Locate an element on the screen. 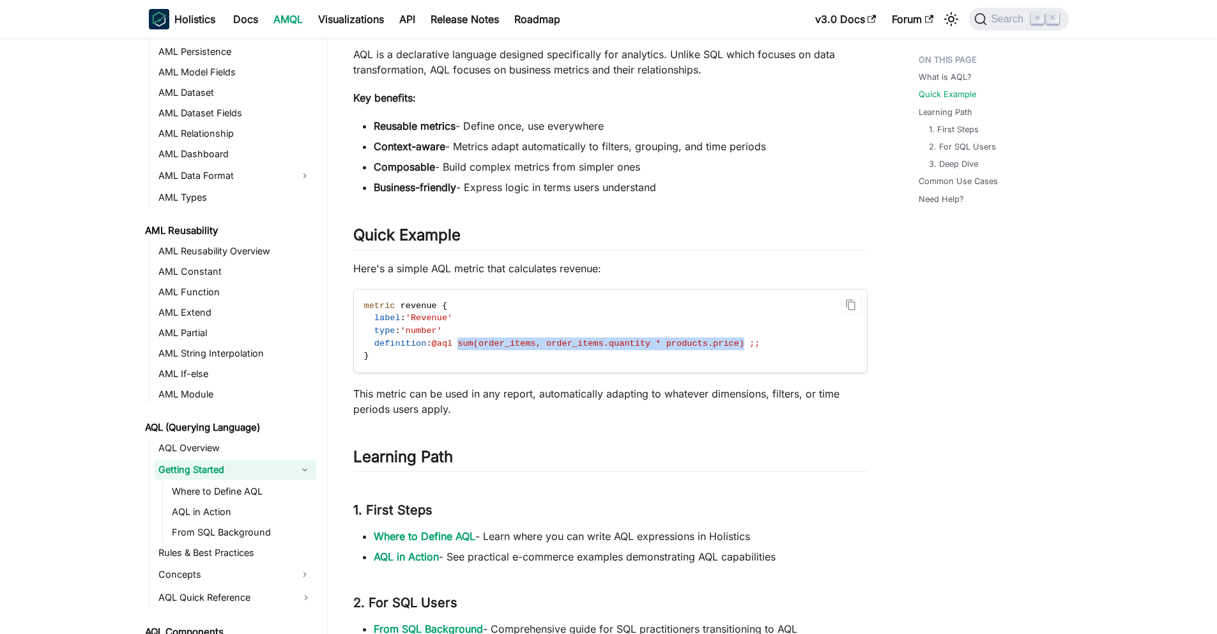 The width and height of the screenshot is (1217, 634). strong: Business-friendly is located at coordinates (415, 187).